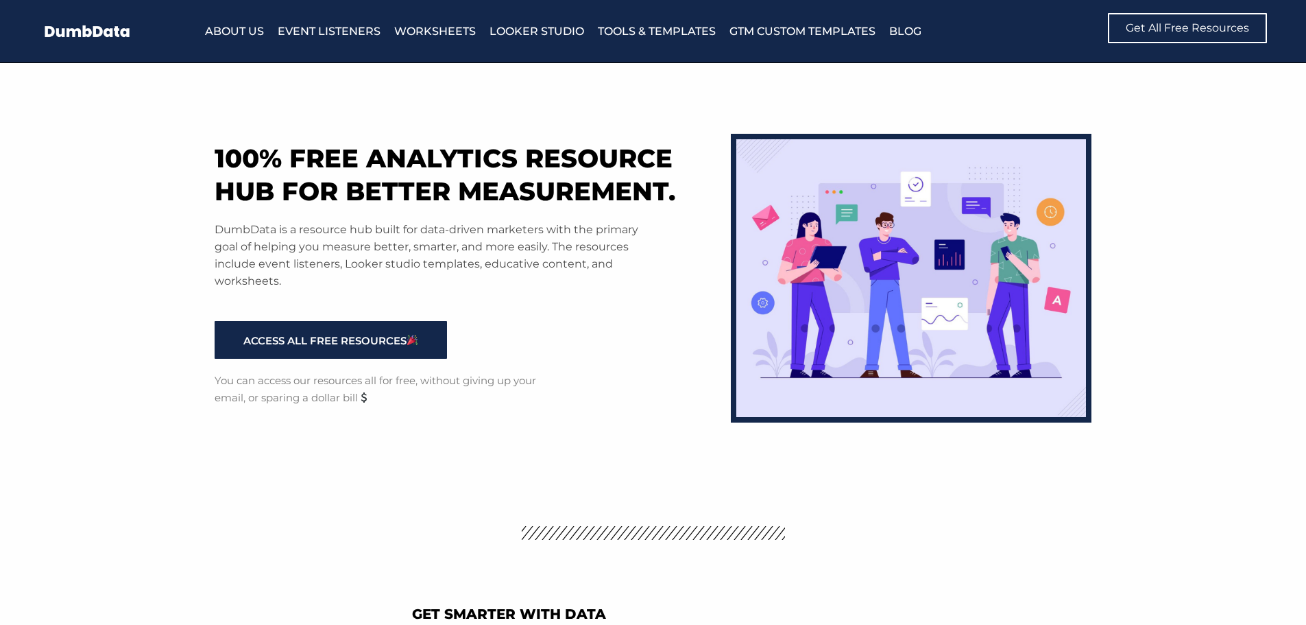 This screenshot has height=625, width=1306. What do you see at coordinates (905, 32) in the screenshot?
I see `a: Blog` at bounding box center [905, 32].